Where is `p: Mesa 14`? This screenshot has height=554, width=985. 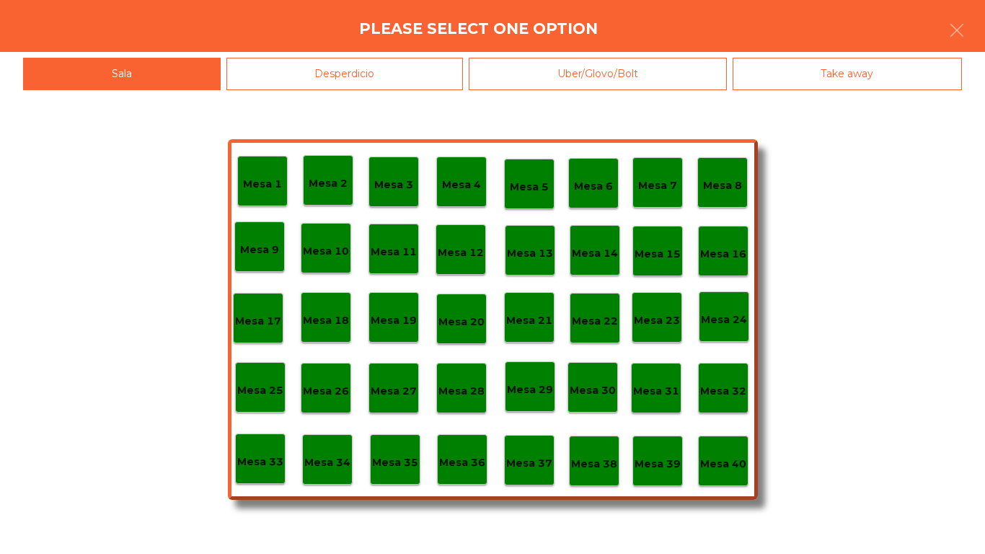
p: Mesa 14 is located at coordinates (595, 253).